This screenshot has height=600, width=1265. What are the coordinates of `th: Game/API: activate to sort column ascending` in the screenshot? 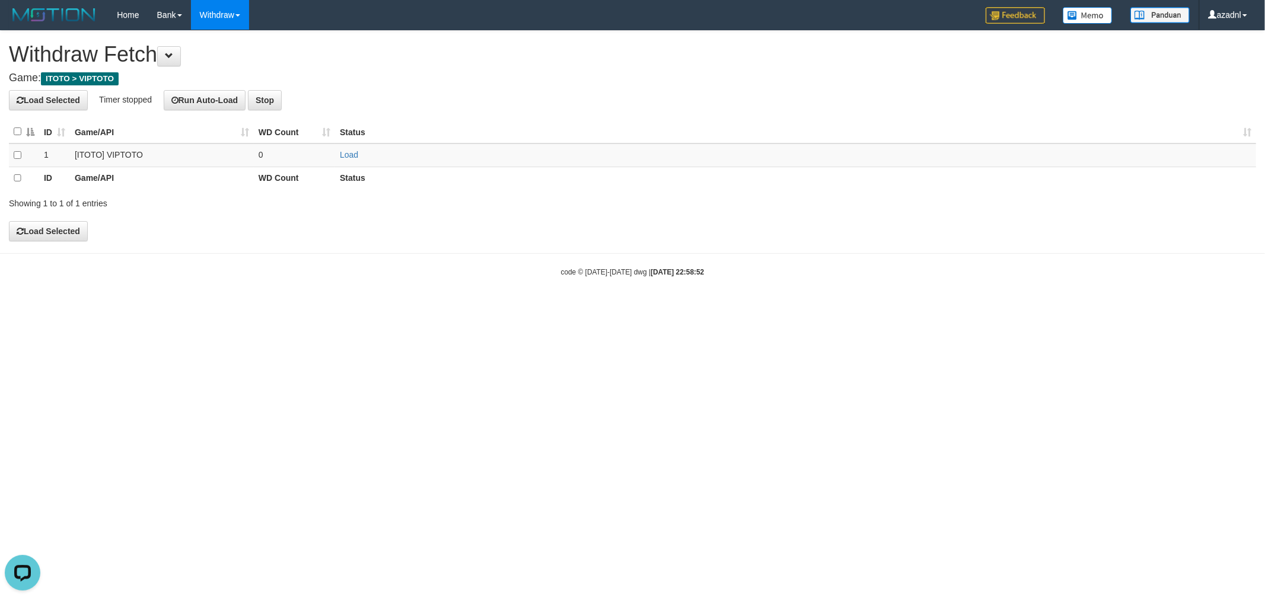 It's located at (162, 132).